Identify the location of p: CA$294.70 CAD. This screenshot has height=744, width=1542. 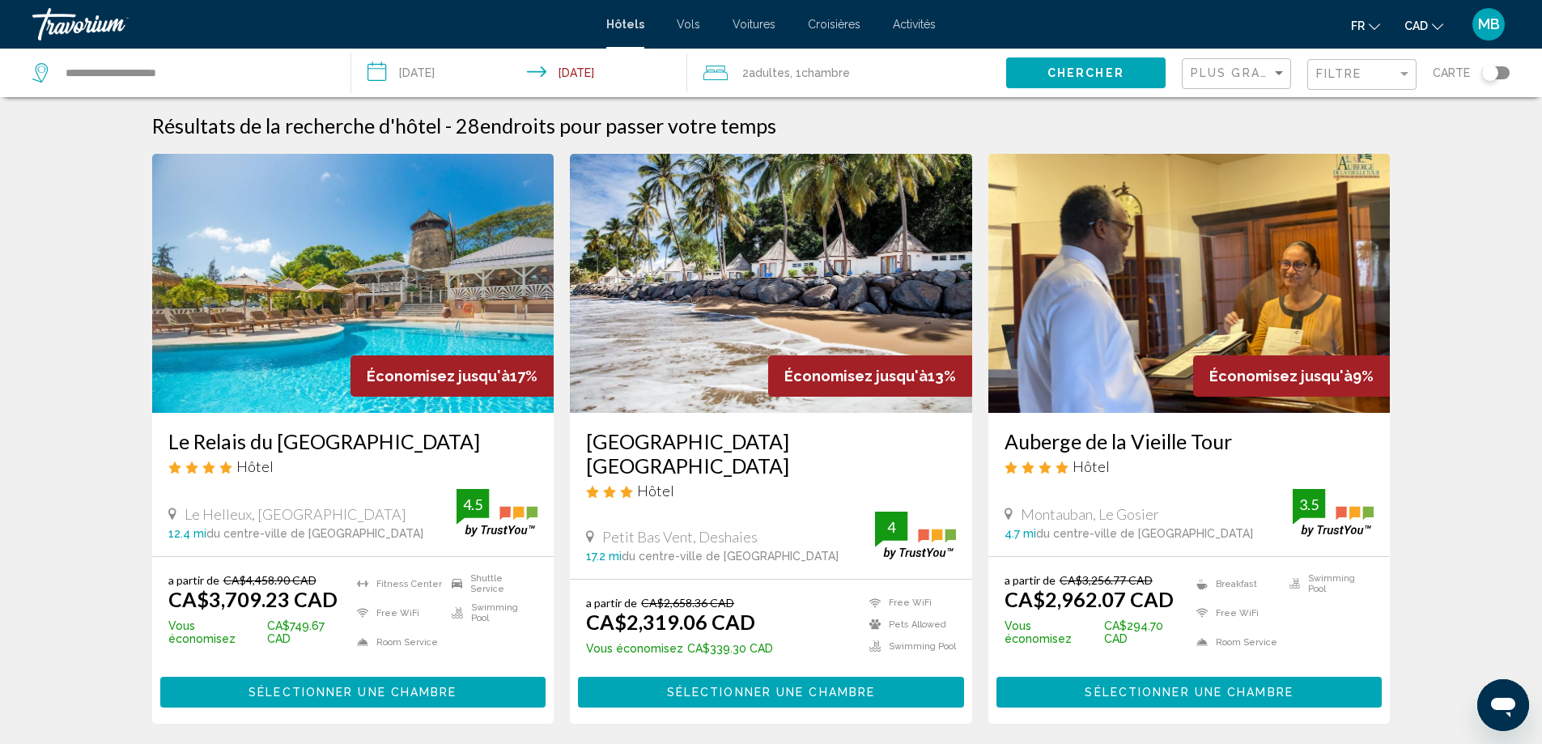
(1096, 632).